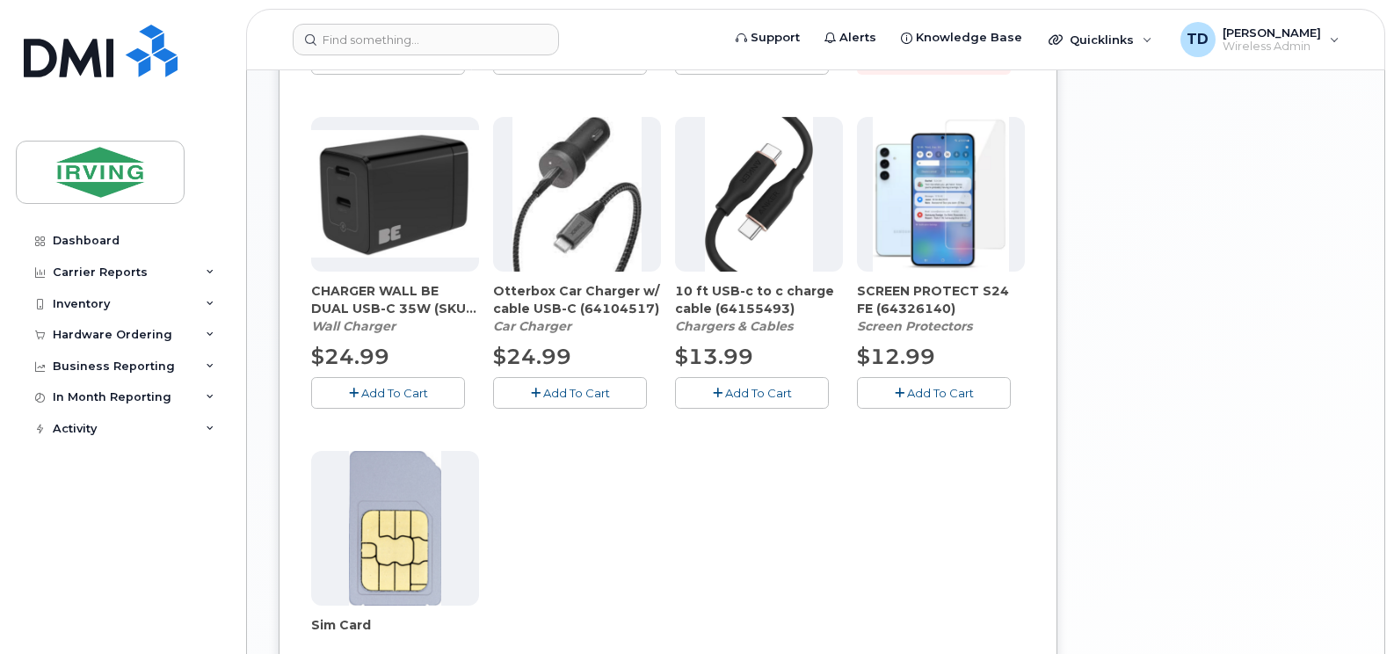 The image size is (1394, 654). What do you see at coordinates (775, 38) in the screenshot?
I see `span: Support` at bounding box center [775, 38].